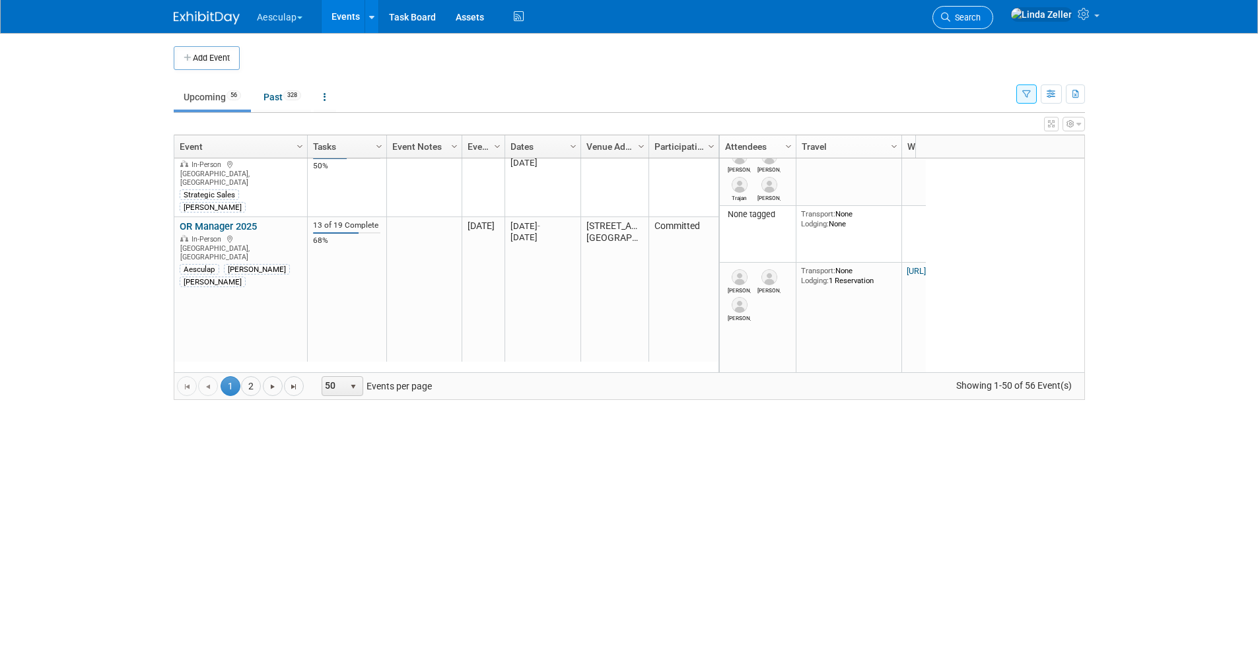 This screenshot has width=1258, height=660. I want to click on a: Past328, so click(282, 97).